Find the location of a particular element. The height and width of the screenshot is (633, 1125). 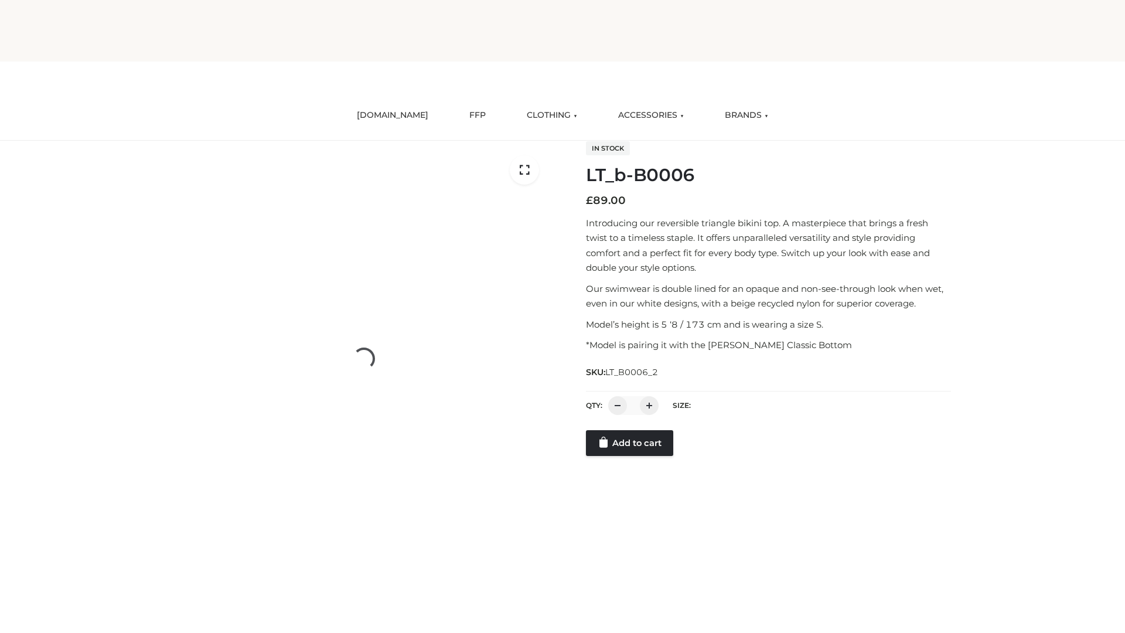

bdi: 89.00 is located at coordinates (606, 200).